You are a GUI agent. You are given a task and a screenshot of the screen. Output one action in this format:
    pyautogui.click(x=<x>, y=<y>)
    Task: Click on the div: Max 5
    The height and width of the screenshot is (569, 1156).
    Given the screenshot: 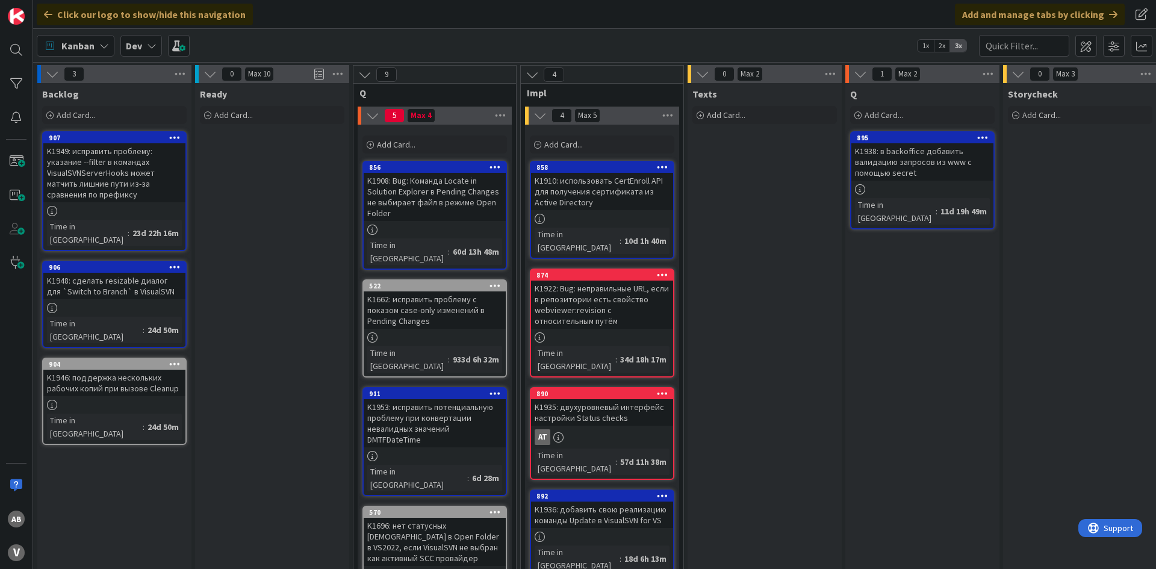 What is the action you would take?
    pyautogui.click(x=587, y=116)
    